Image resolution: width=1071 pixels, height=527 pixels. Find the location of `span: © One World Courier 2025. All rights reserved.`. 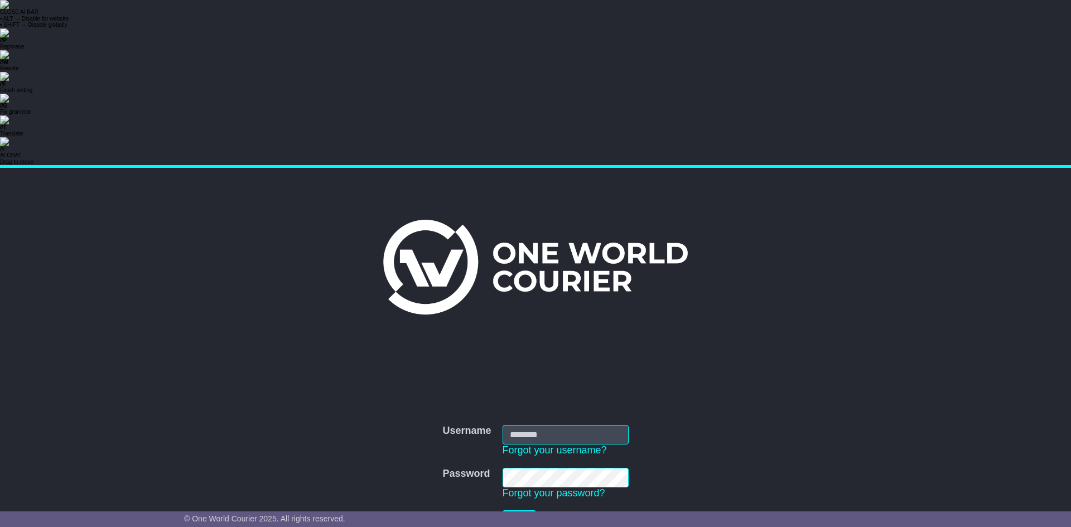

span: © One World Courier 2025. All rights reserved. is located at coordinates (264, 519).